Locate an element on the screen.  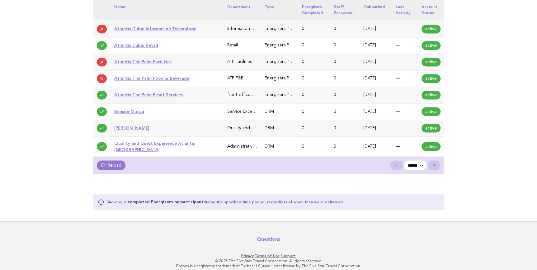
span: ATP Facilities is located at coordinates (240, 62).